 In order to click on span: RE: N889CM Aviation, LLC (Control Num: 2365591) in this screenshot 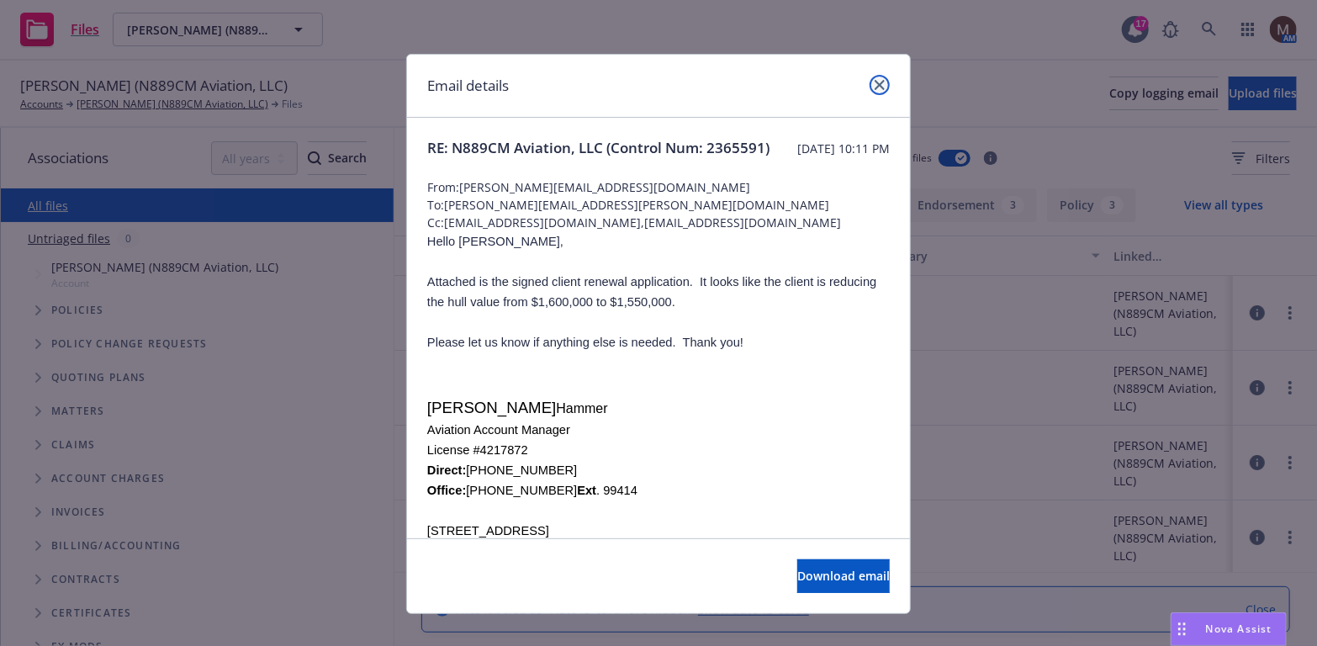, I will do `click(598, 148)`.